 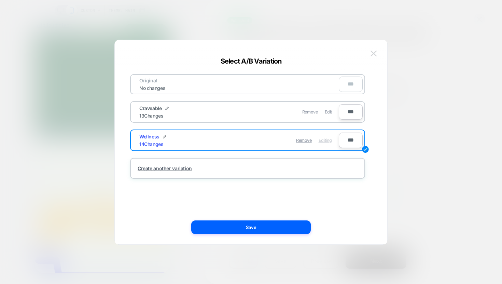 What do you see at coordinates (325, 140) in the screenshot?
I see `span: Editing` at bounding box center [325, 140].